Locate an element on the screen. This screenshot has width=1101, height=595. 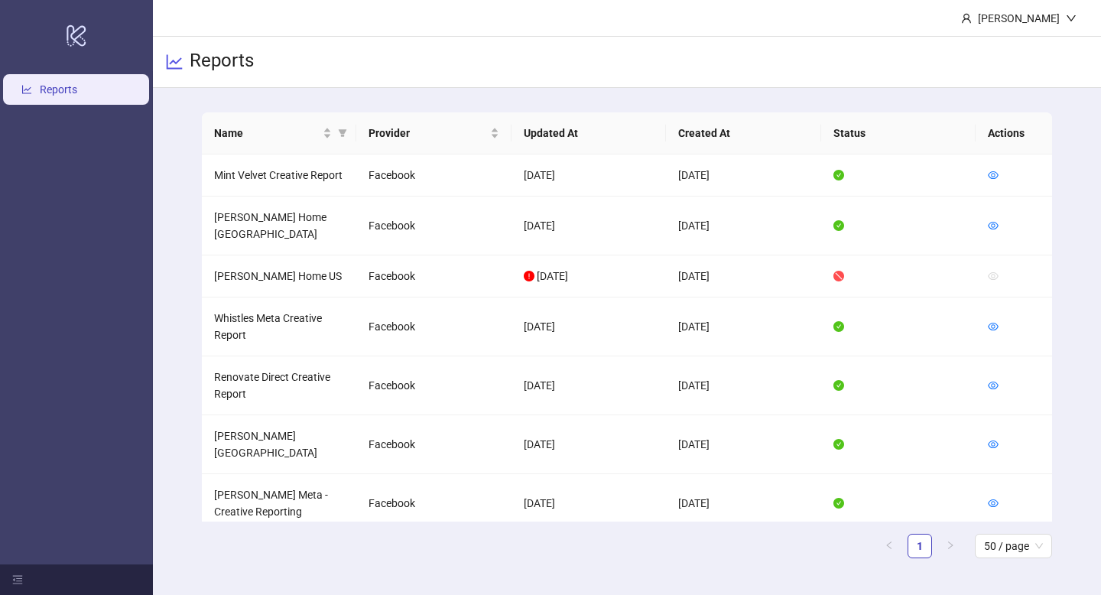
span: 50 / page is located at coordinates (1013, 546).